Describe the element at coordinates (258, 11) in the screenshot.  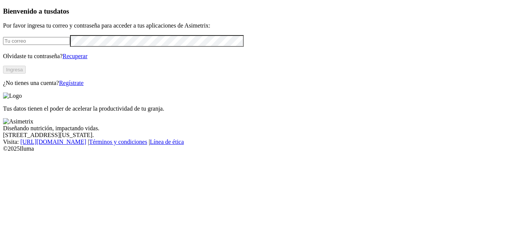
I see `h3: Bienvenido a tus` at that location.